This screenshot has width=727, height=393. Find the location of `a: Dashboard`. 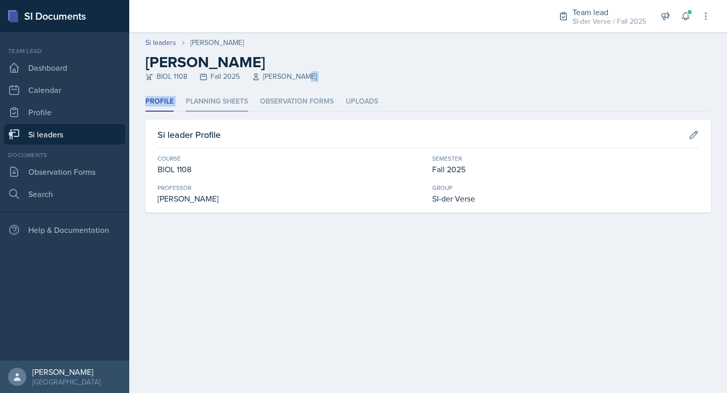

a: Dashboard is located at coordinates (65, 68).